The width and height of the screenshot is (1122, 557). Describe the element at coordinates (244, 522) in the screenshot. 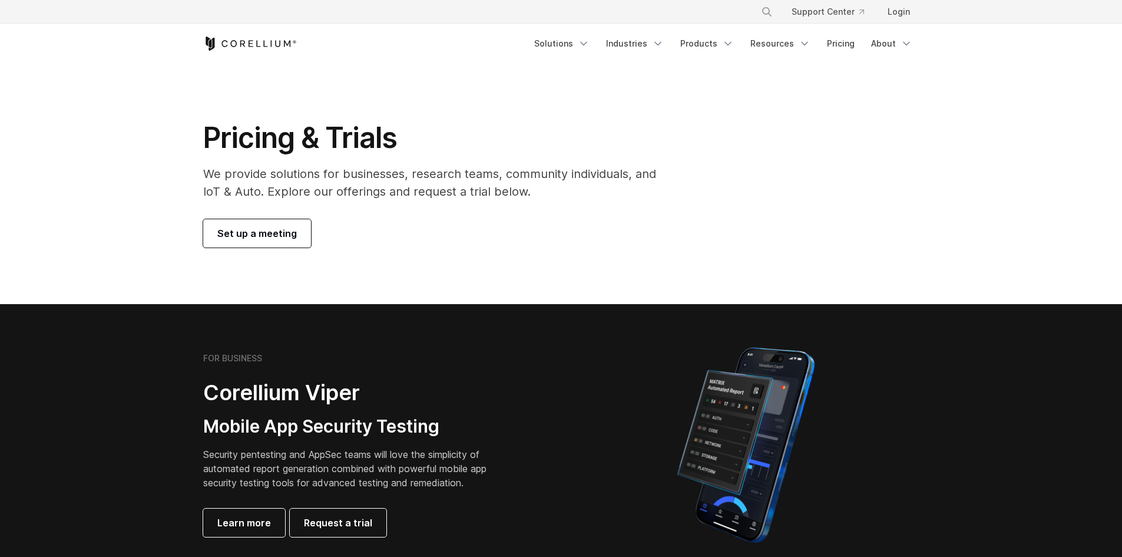

I see `span: Learn more` at that location.